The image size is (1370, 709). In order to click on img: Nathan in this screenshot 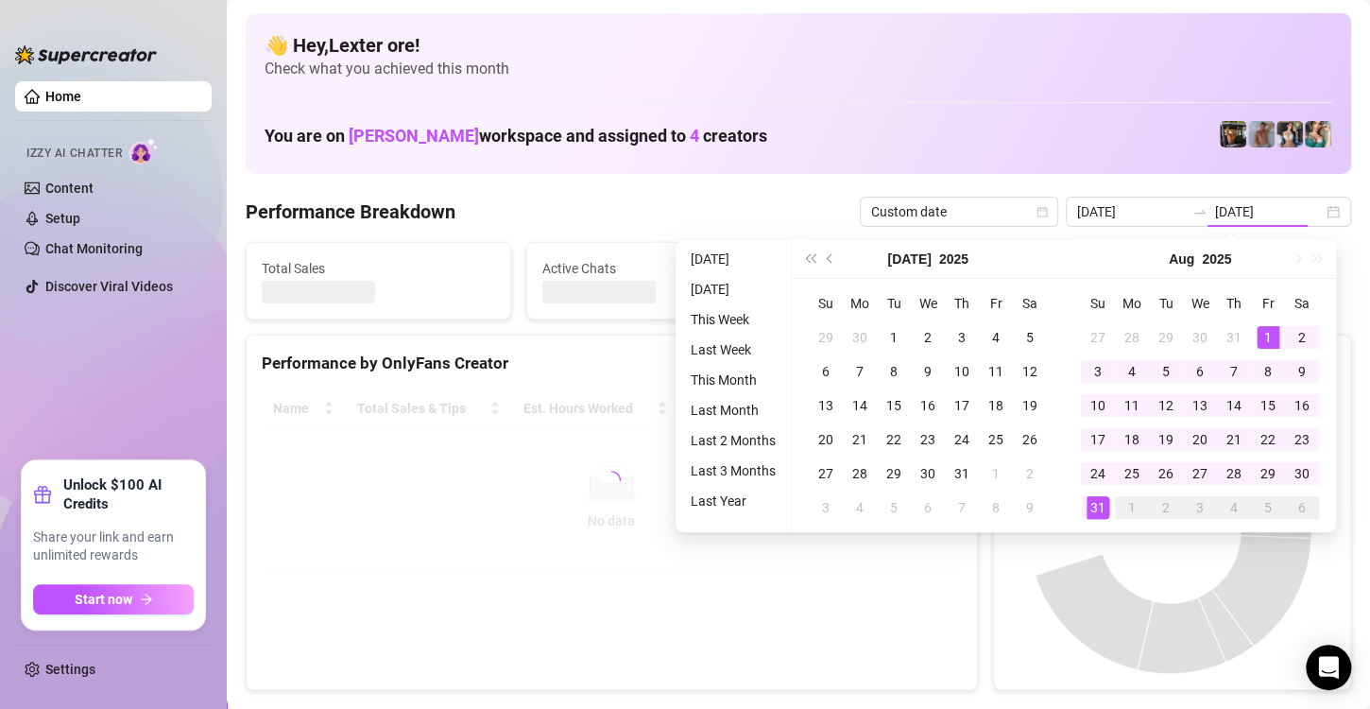, I will do `click(1233, 134)`.